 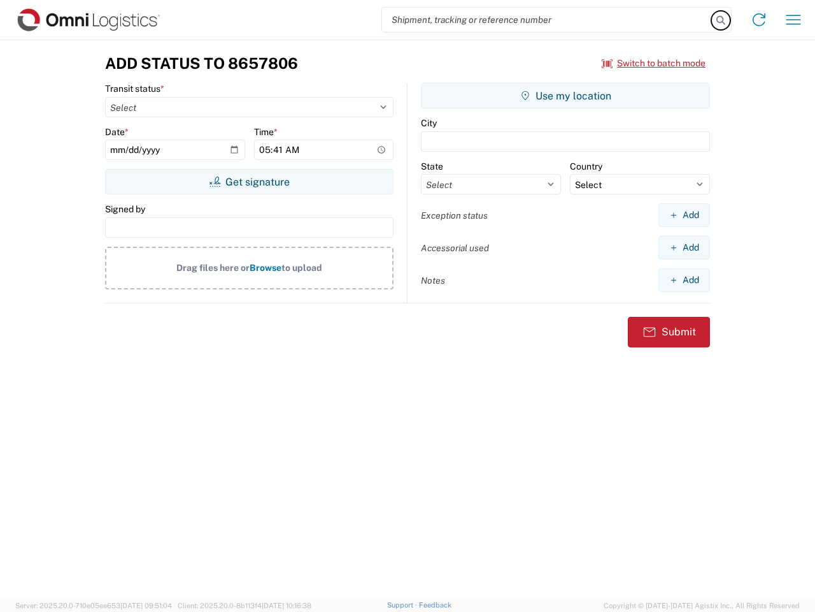 What do you see at coordinates (134, 89) in the screenshot?
I see `label: Transit status` at bounding box center [134, 89].